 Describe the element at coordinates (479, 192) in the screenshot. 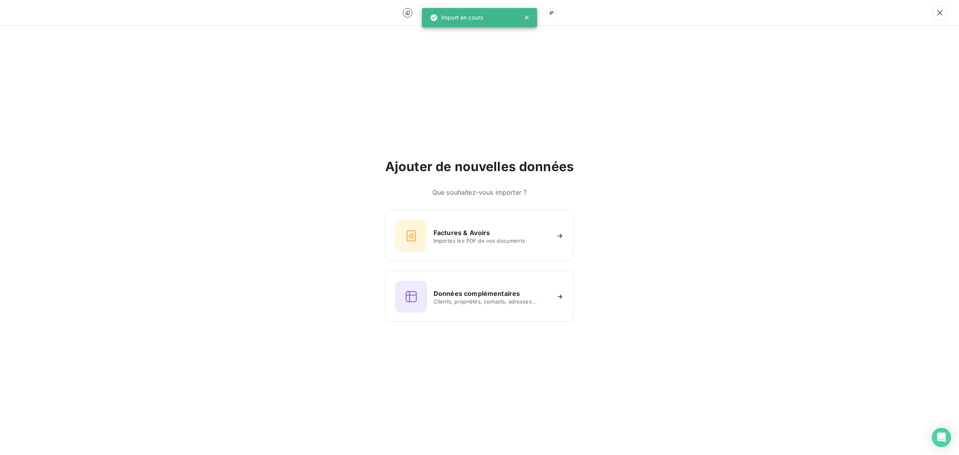

I see `h6: Que souhaitez-vous importer ?` at that location.